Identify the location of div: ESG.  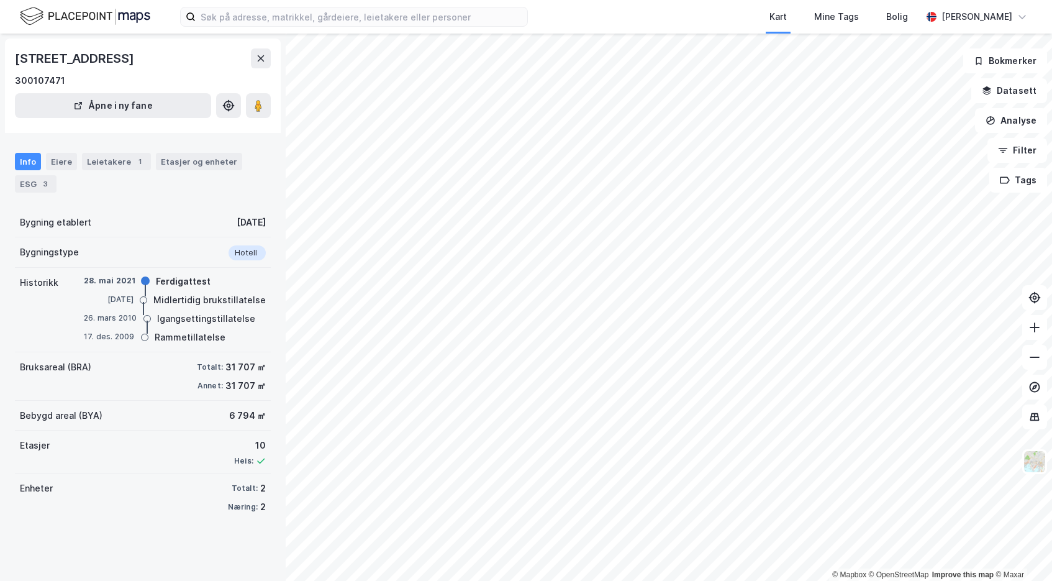
(35, 184).